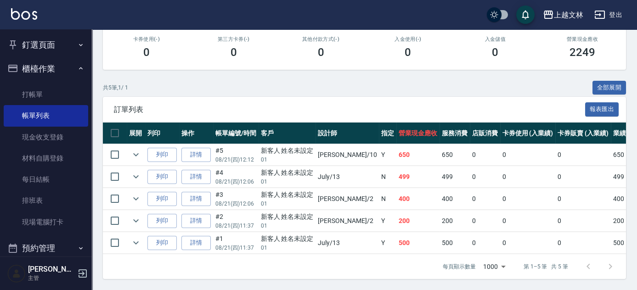  I want to click on a: 排班表, so click(46, 201).